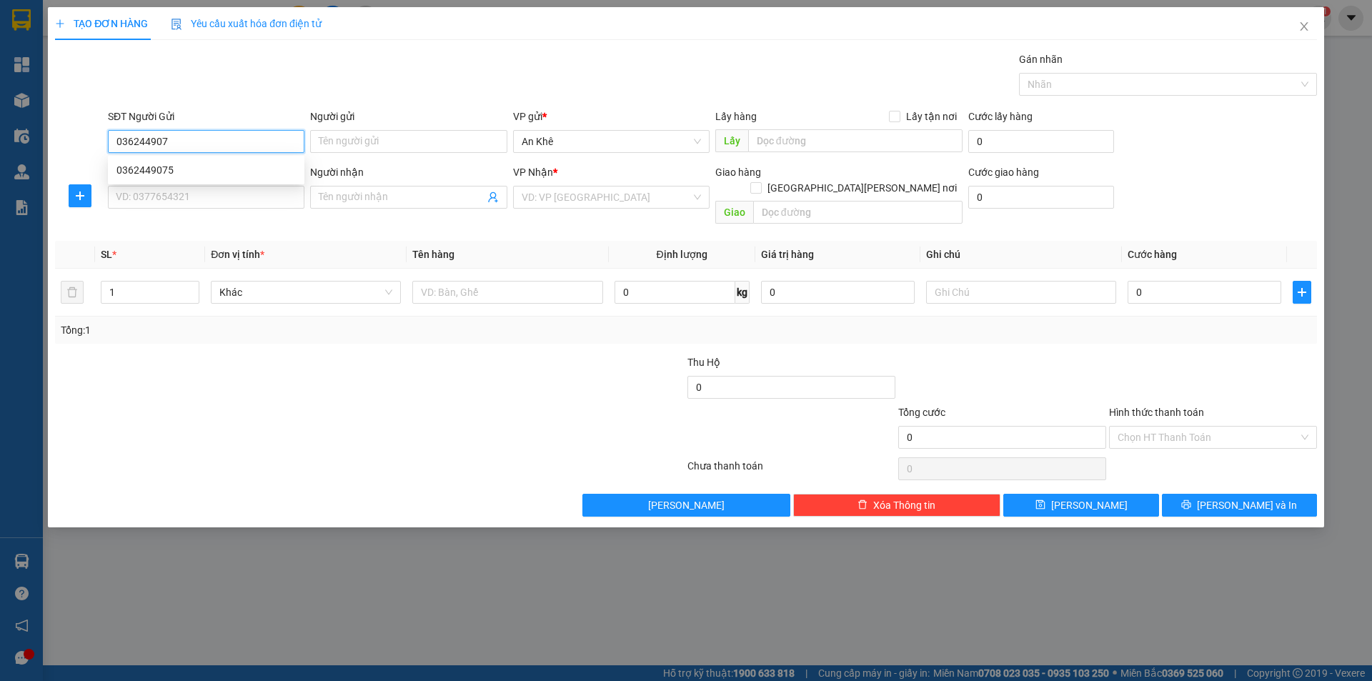  What do you see at coordinates (611, 116) in the screenshot?
I see `div: VP gửi` at bounding box center [611, 116].